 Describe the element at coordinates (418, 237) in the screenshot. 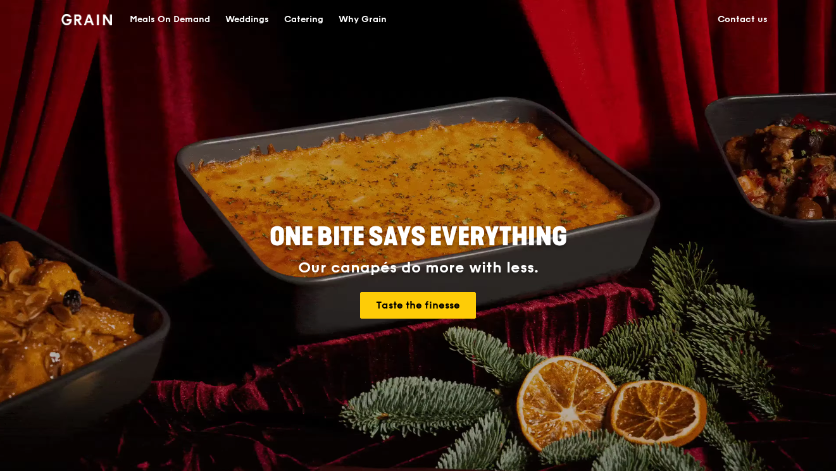

I see `span: ONE BITE SAYS EVERYTHING` at that location.